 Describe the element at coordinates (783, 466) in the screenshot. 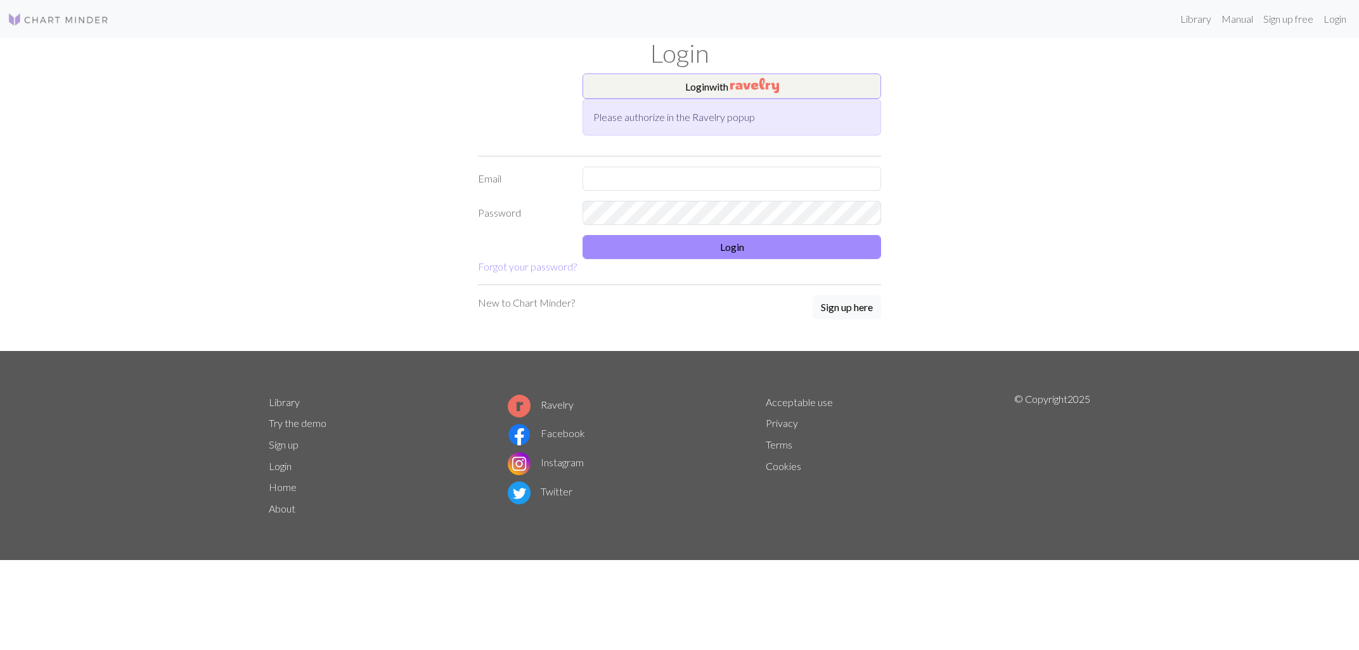

I see `a: Cookies` at that location.